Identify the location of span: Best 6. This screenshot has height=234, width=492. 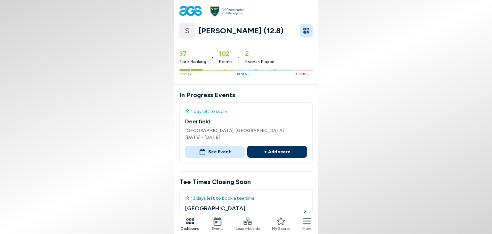
(243, 74).